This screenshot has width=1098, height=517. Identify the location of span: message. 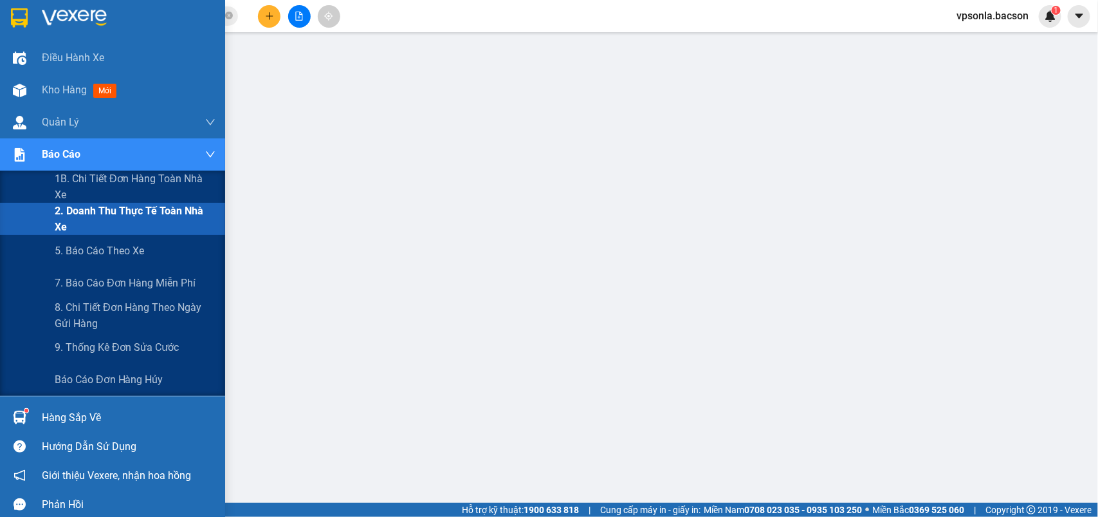
(19, 504).